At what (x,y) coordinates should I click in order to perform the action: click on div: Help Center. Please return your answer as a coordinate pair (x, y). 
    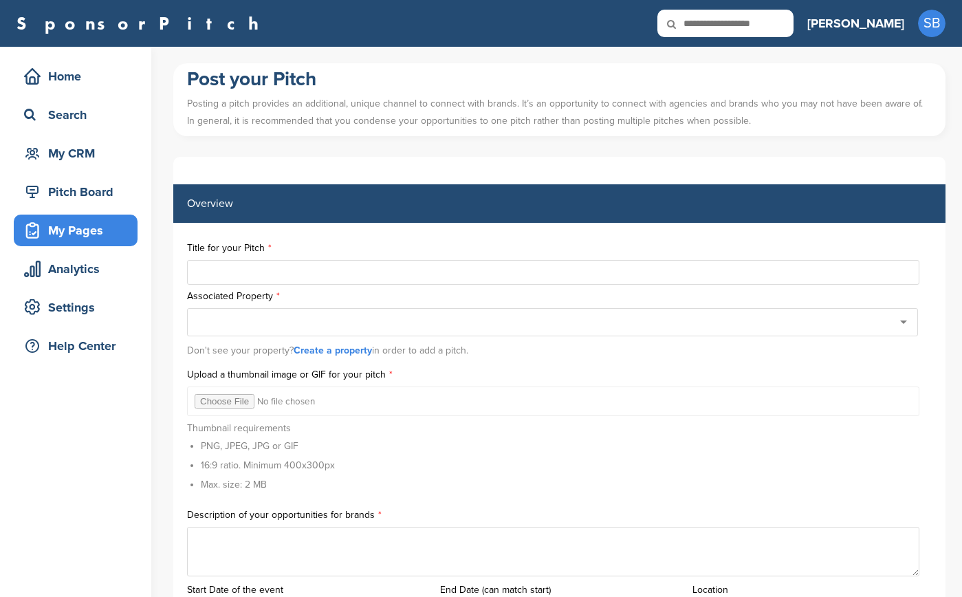
    Looking at the image, I should click on (79, 346).